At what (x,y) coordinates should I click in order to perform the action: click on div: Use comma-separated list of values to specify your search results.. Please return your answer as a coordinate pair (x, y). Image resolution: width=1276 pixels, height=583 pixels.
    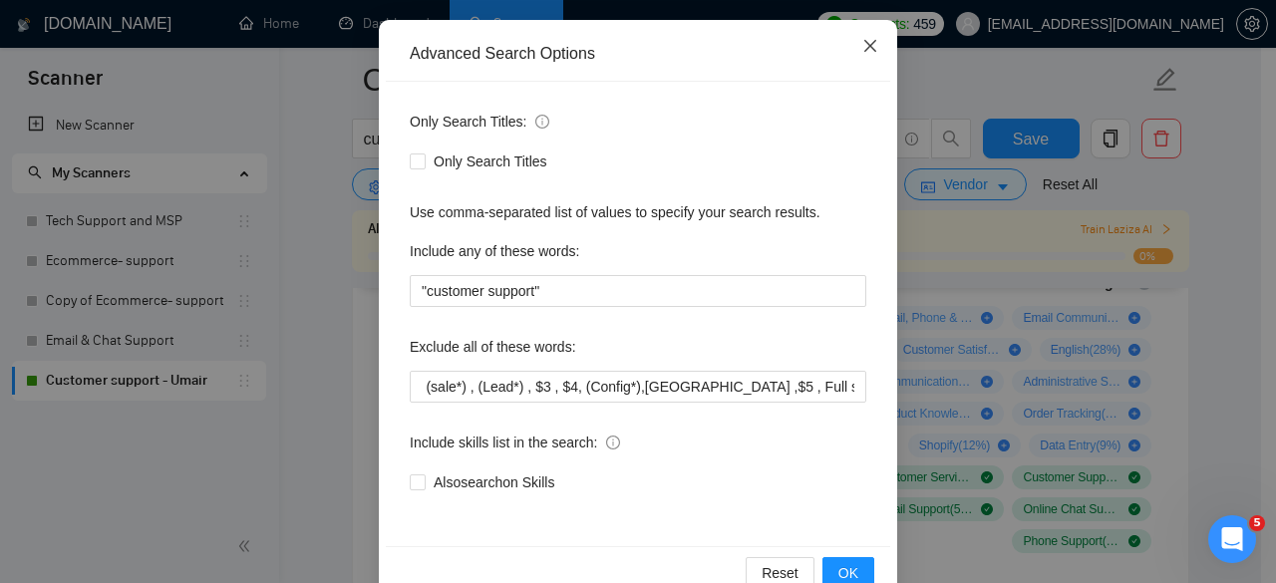
    Looking at the image, I should click on (638, 212).